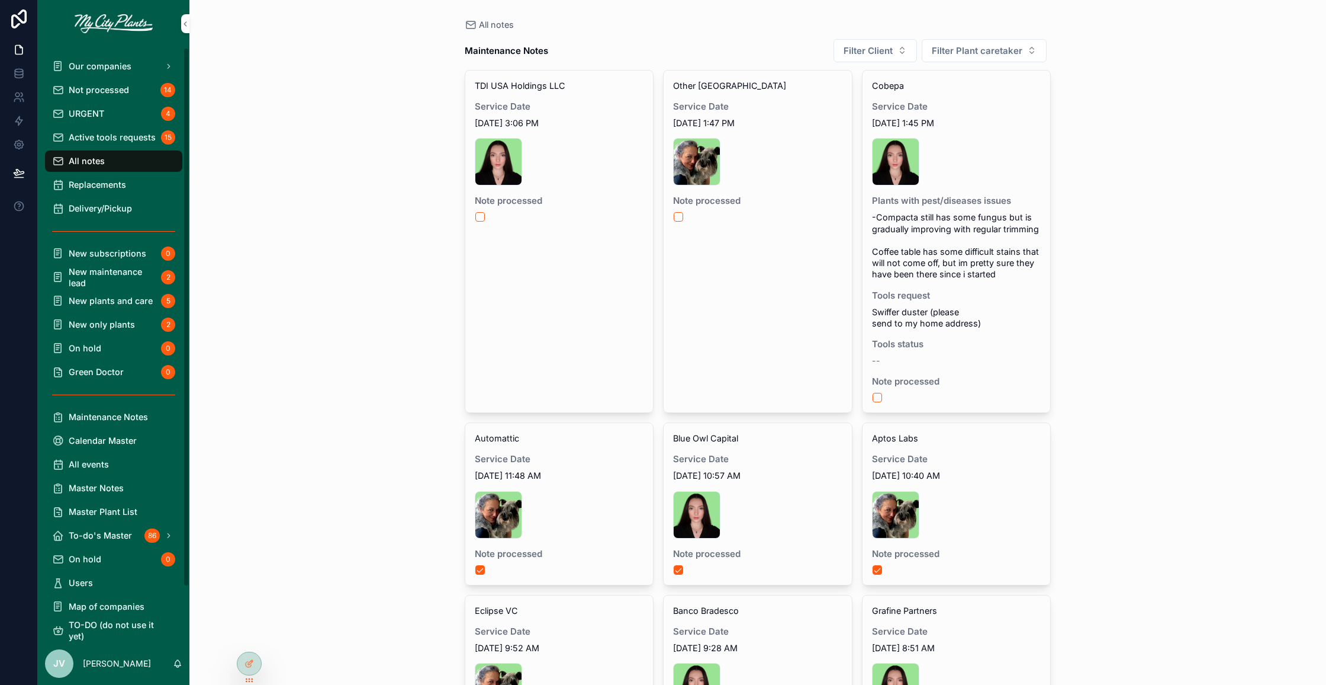 This screenshot has width=1326, height=685. Describe the element at coordinates (86, 113) in the screenshot. I see `span: URGENT` at that location.